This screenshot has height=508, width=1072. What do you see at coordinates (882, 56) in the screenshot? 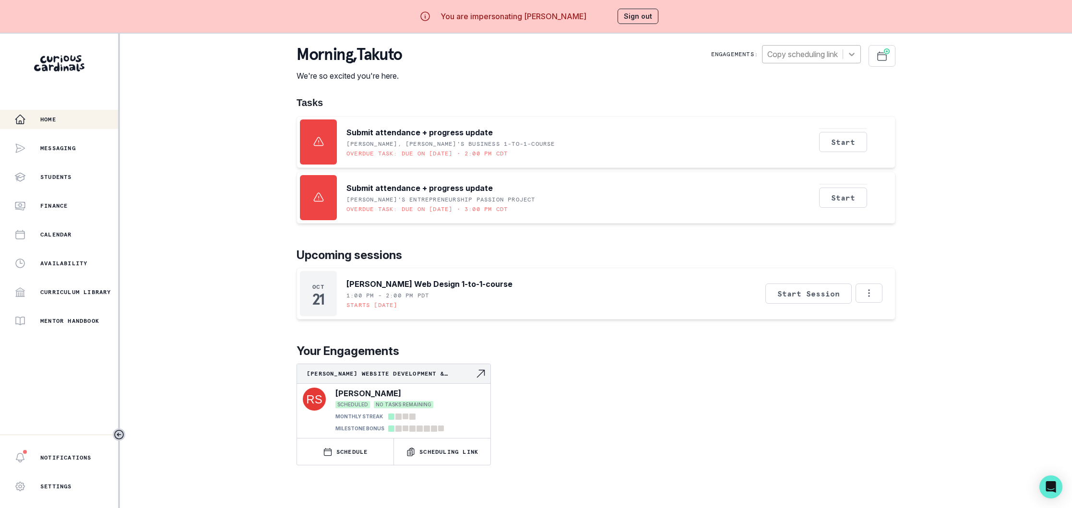
I see `button: Schedule Sessions` at bounding box center [882, 56].